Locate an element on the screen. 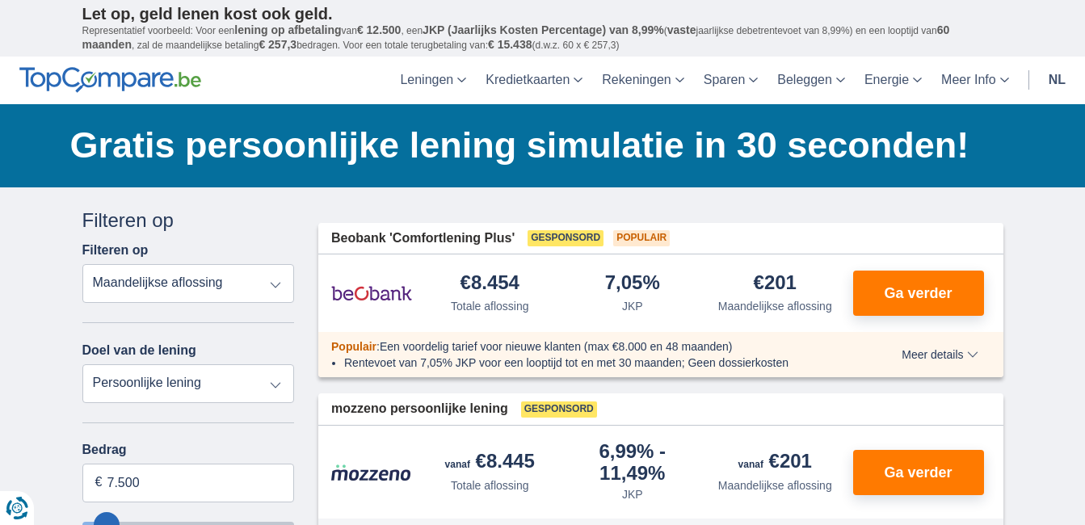 This screenshot has height=525, width=1085. button: Meer details is located at coordinates (940, 355).